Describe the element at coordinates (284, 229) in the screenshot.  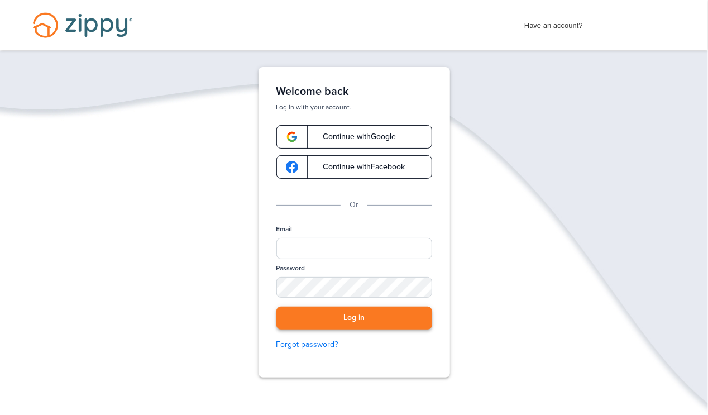
I see `label: Email` at that location.